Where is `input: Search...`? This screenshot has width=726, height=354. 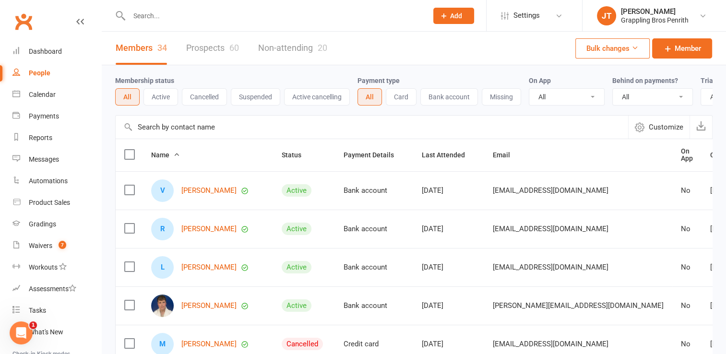
input: Search... is located at coordinates (273, 16).